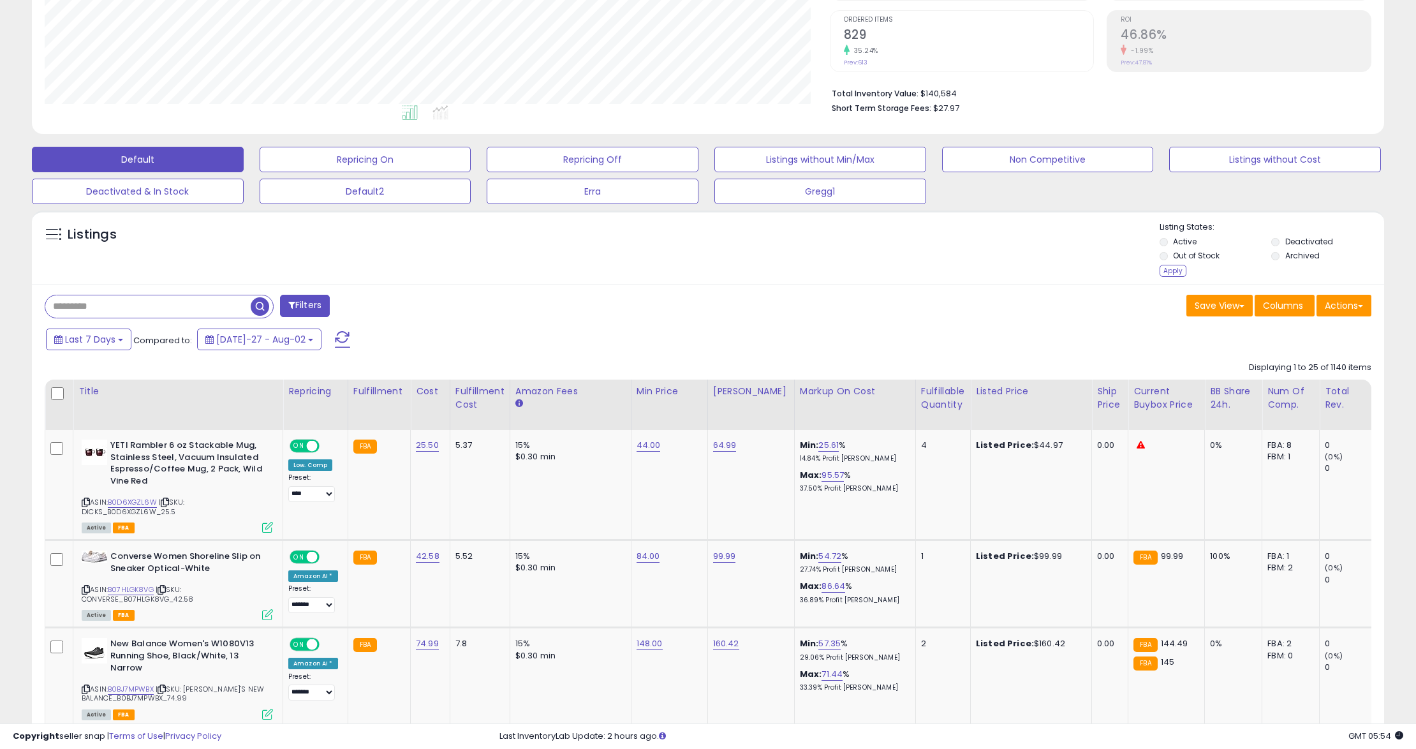 The width and height of the screenshot is (1416, 749). I want to click on span: 144.49, so click(1175, 643).